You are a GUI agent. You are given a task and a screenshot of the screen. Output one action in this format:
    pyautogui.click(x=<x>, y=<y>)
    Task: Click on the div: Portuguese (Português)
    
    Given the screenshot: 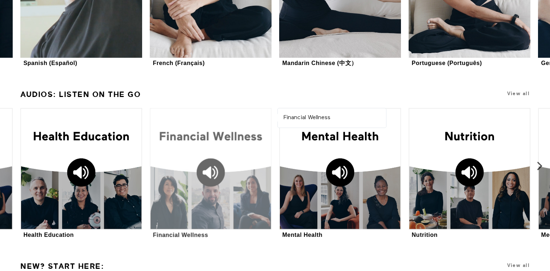 What is the action you would take?
    pyautogui.click(x=447, y=63)
    